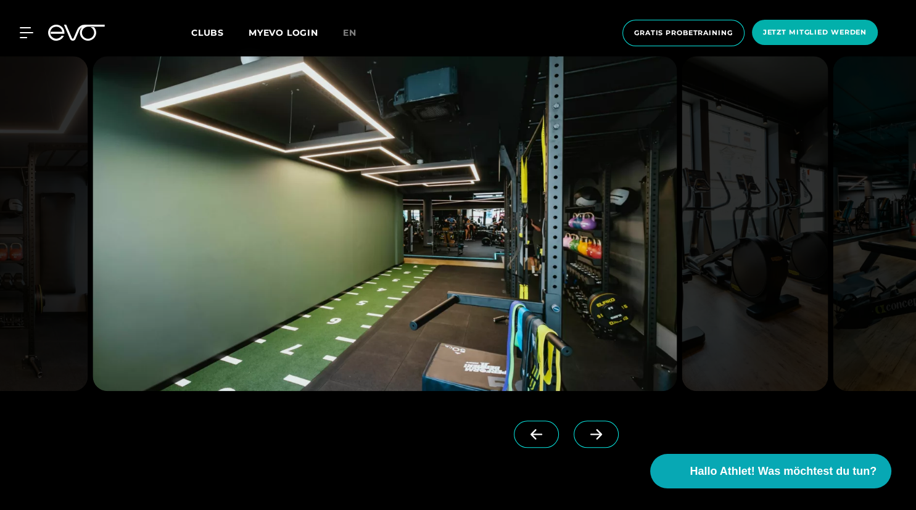 The image size is (916, 510). Describe the element at coordinates (683, 33) in the screenshot. I see `span: Gratis Probetraining` at that location.